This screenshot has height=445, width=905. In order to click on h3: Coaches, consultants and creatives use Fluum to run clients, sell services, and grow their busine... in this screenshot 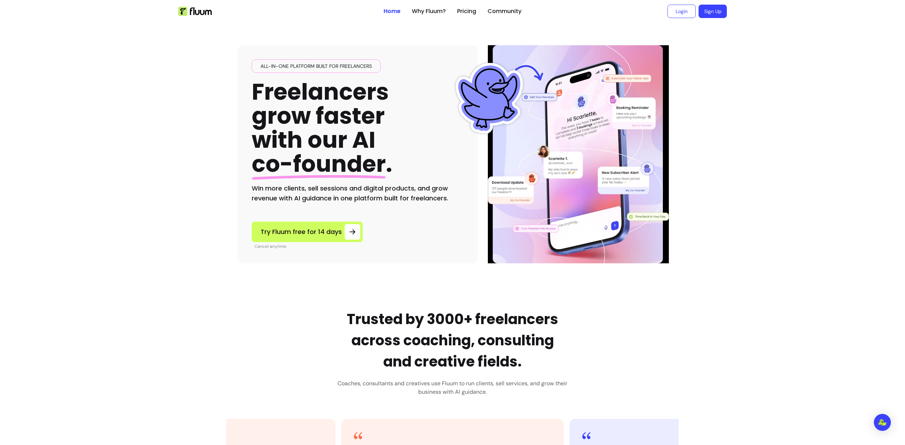, I will do `click(453, 388)`.